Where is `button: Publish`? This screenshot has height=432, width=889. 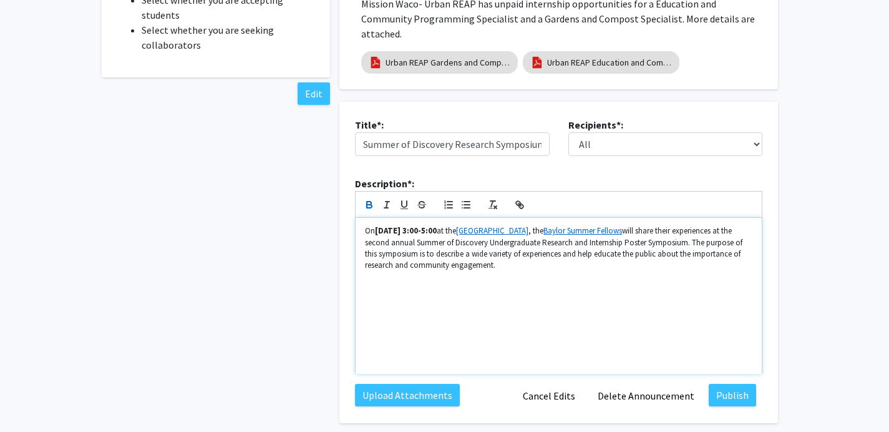
button: Publish is located at coordinates (733, 395).